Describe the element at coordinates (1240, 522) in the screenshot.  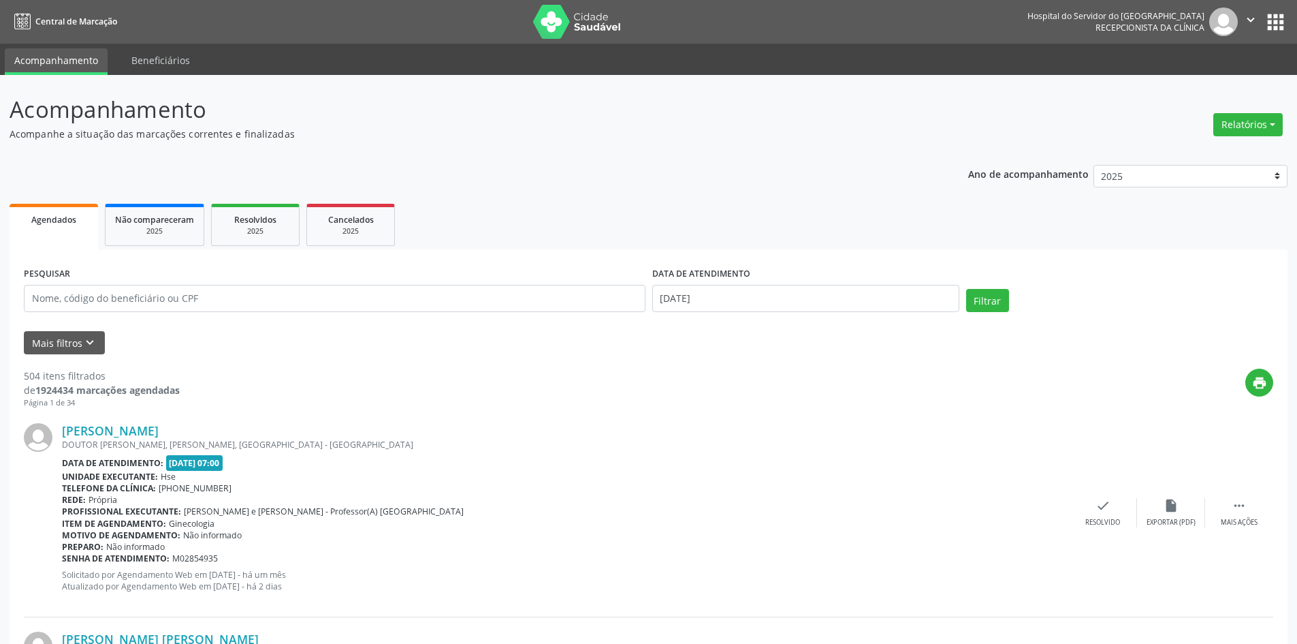
I see `div: Mais ações` at that location.